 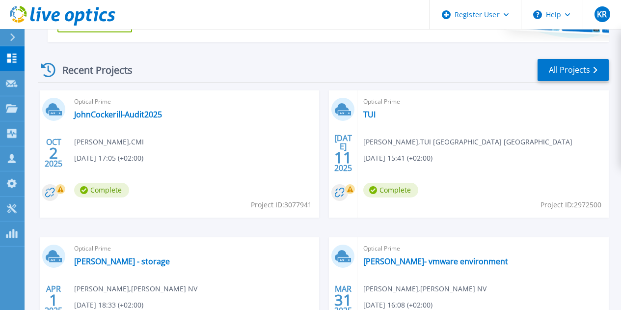 What do you see at coordinates (54, 153) in the screenshot?
I see `span: 2` at bounding box center [54, 153].